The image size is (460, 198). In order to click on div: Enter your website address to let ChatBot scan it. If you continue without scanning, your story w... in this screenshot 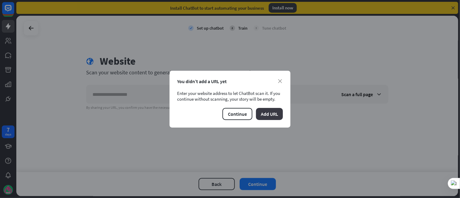, I will do `click(230, 96)`.